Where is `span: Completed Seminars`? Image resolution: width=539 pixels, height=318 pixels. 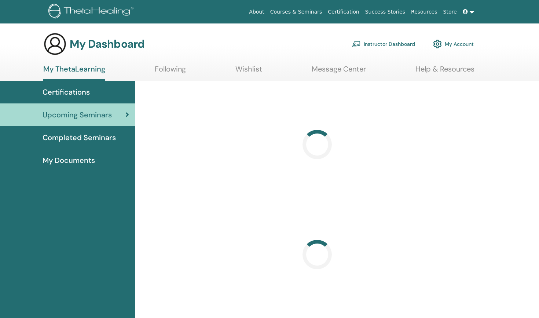 span: Completed Seminars is located at coordinates (79, 137).